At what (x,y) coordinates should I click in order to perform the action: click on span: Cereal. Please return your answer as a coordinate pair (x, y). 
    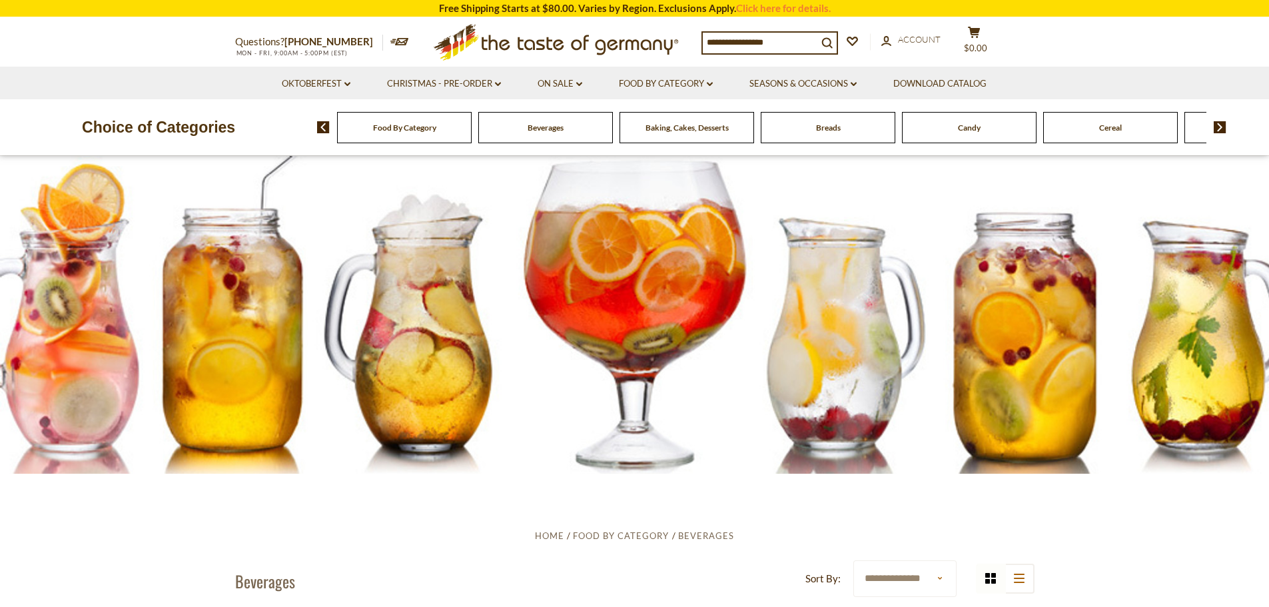
    Looking at the image, I should click on (1111, 127).